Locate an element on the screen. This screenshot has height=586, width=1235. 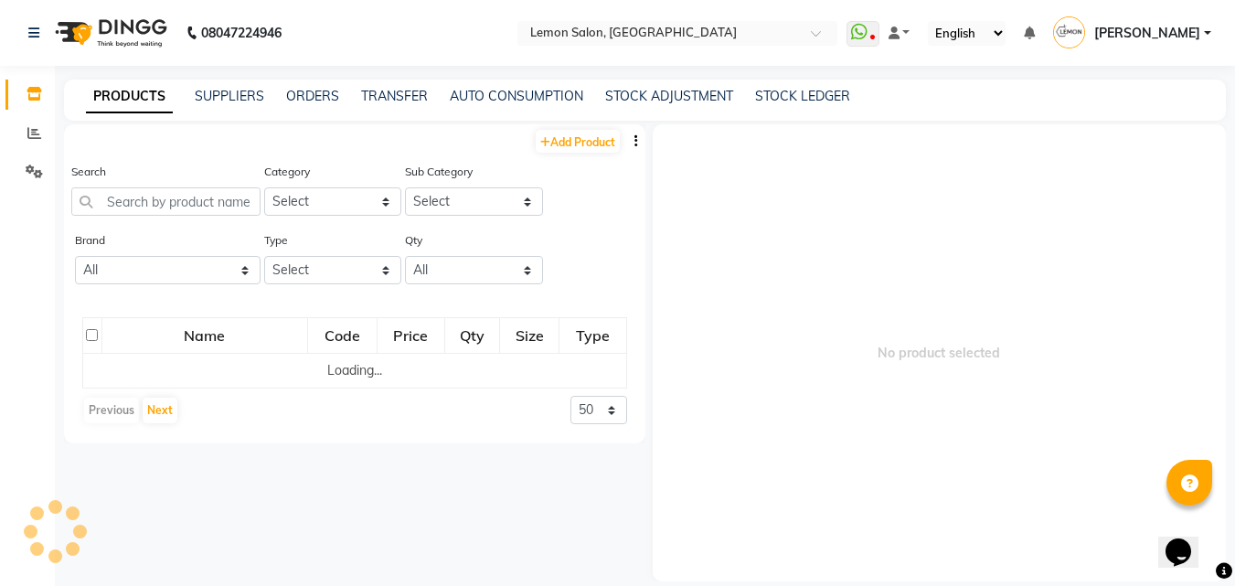
img: logo is located at coordinates (109, 33).